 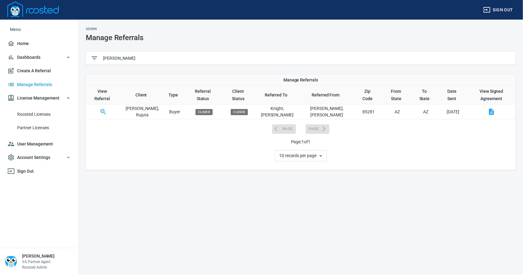 I want to click on p: Buyer, so click(x=174, y=112).